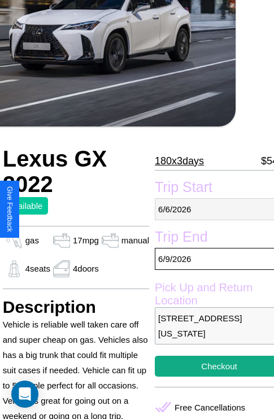 This screenshot has width=274, height=419. What do you see at coordinates (32, 240) in the screenshot?
I see `p: gas` at bounding box center [32, 240].